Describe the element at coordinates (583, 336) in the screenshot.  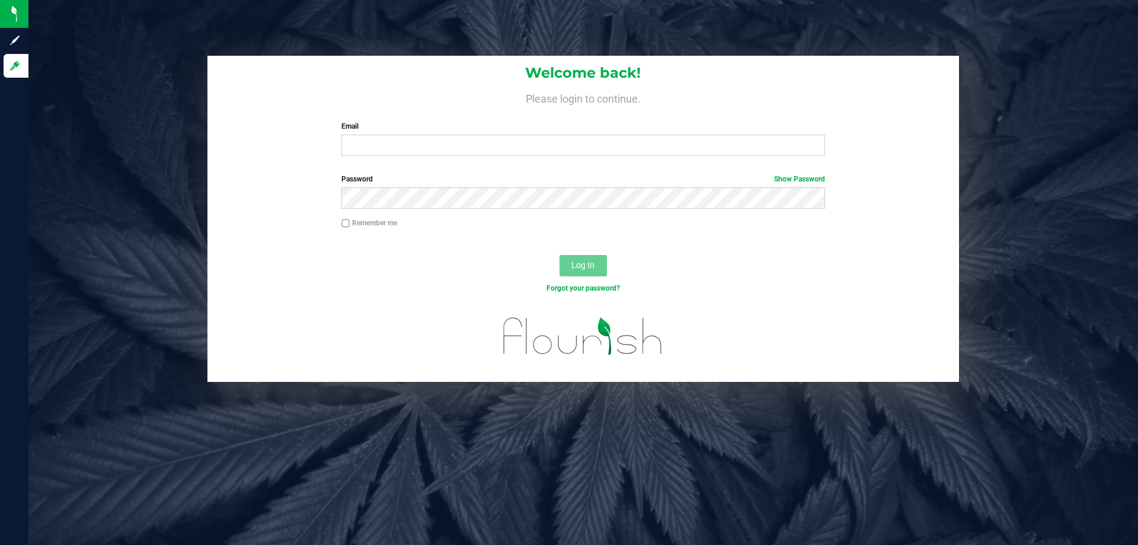
I see `img: flourish_logo.svg` at that location.